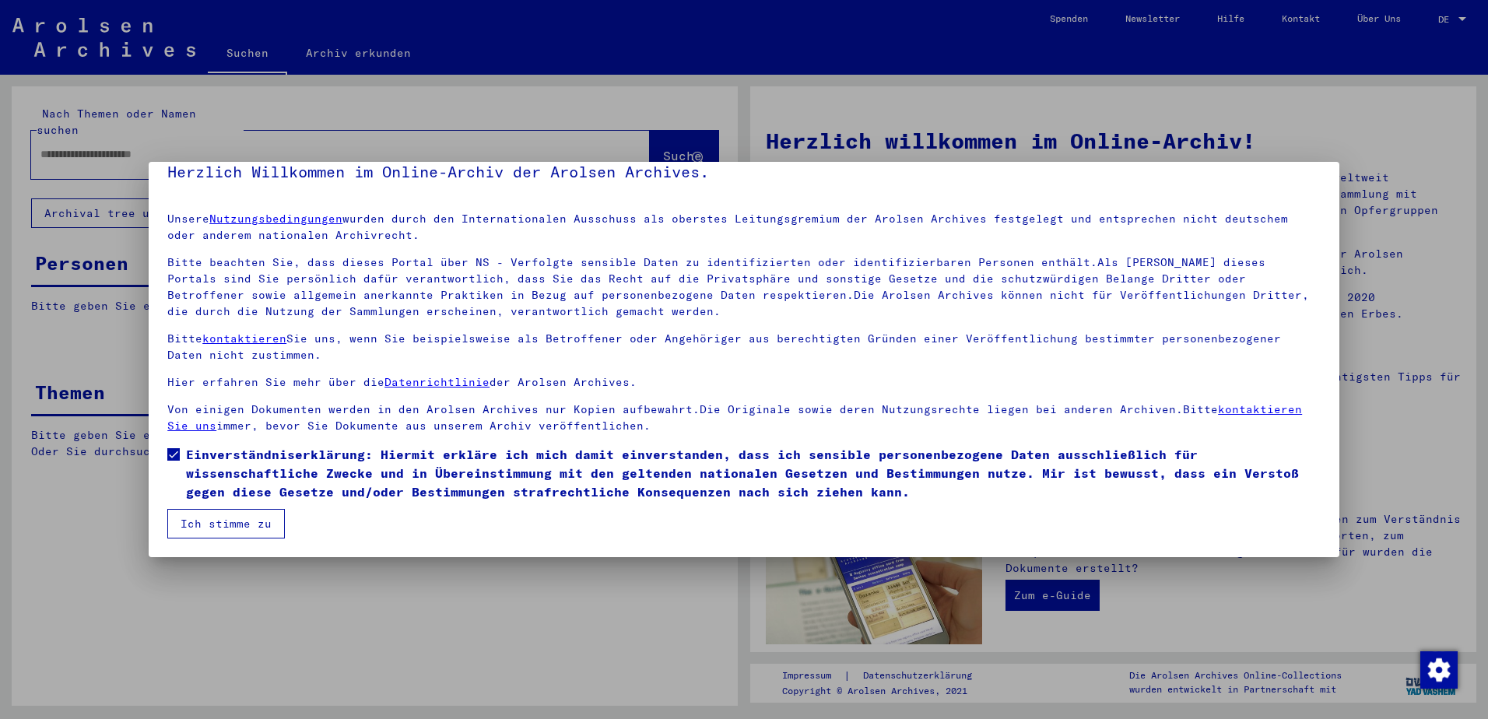 The height and width of the screenshot is (719, 1488). Describe the element at coordinates (744, 418) in the screenshot. I see `p: Von einigen Dokumenten werden in den Arolsen Archives nur Kopien aufbewahrt.Die Originale sowie d...` at that location.